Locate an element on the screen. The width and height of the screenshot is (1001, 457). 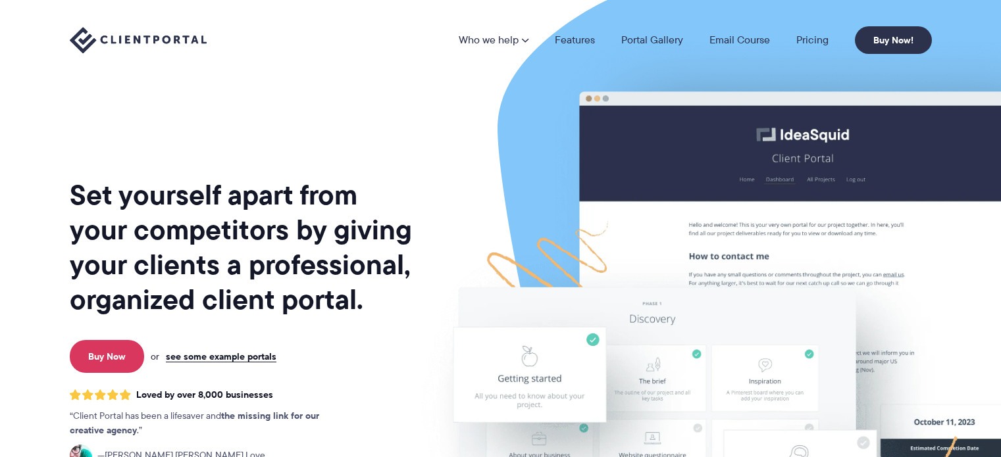
strong: the missing link for our creative agency is located at coordinates (194, 423).